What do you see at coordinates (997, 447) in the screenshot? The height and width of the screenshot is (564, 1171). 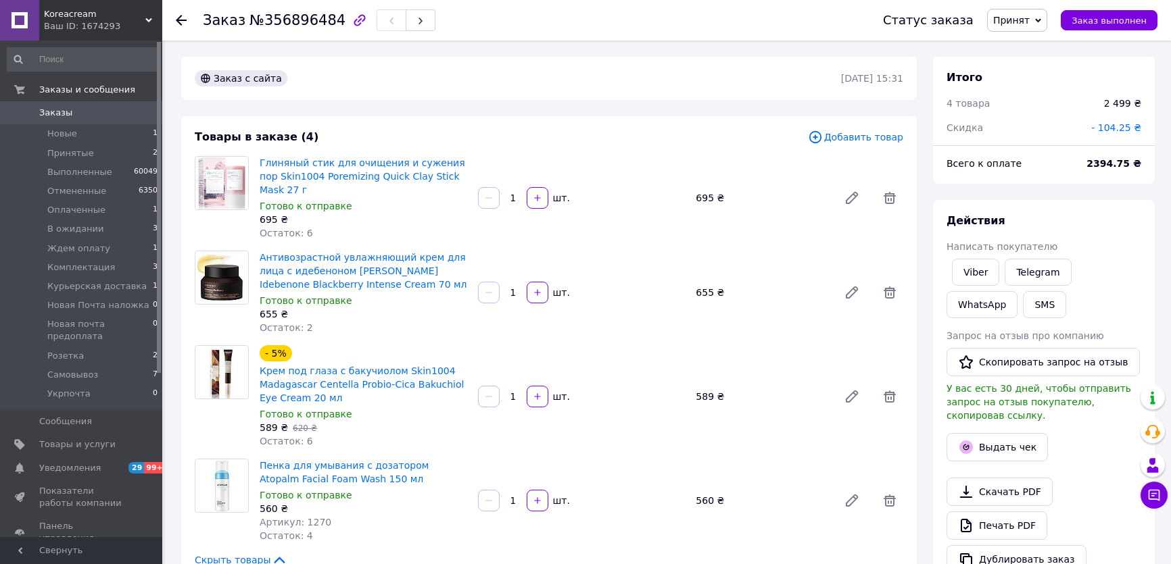 I see `button: Выдать чек` at bounding box center [997, 447].